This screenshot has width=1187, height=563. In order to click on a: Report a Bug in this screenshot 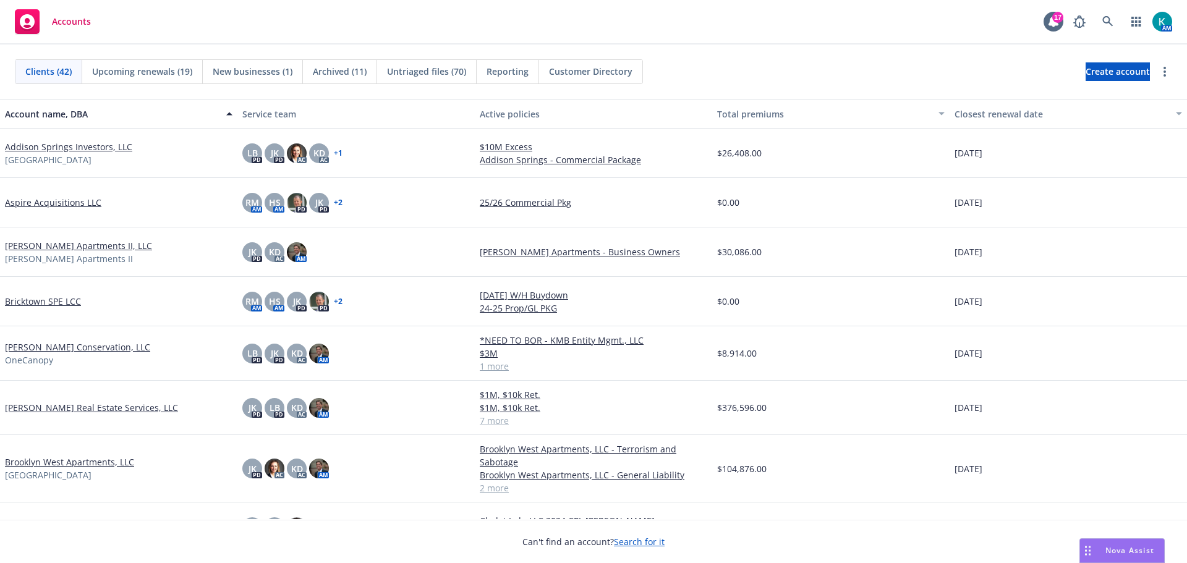, I will do `click(1080, 22)`.